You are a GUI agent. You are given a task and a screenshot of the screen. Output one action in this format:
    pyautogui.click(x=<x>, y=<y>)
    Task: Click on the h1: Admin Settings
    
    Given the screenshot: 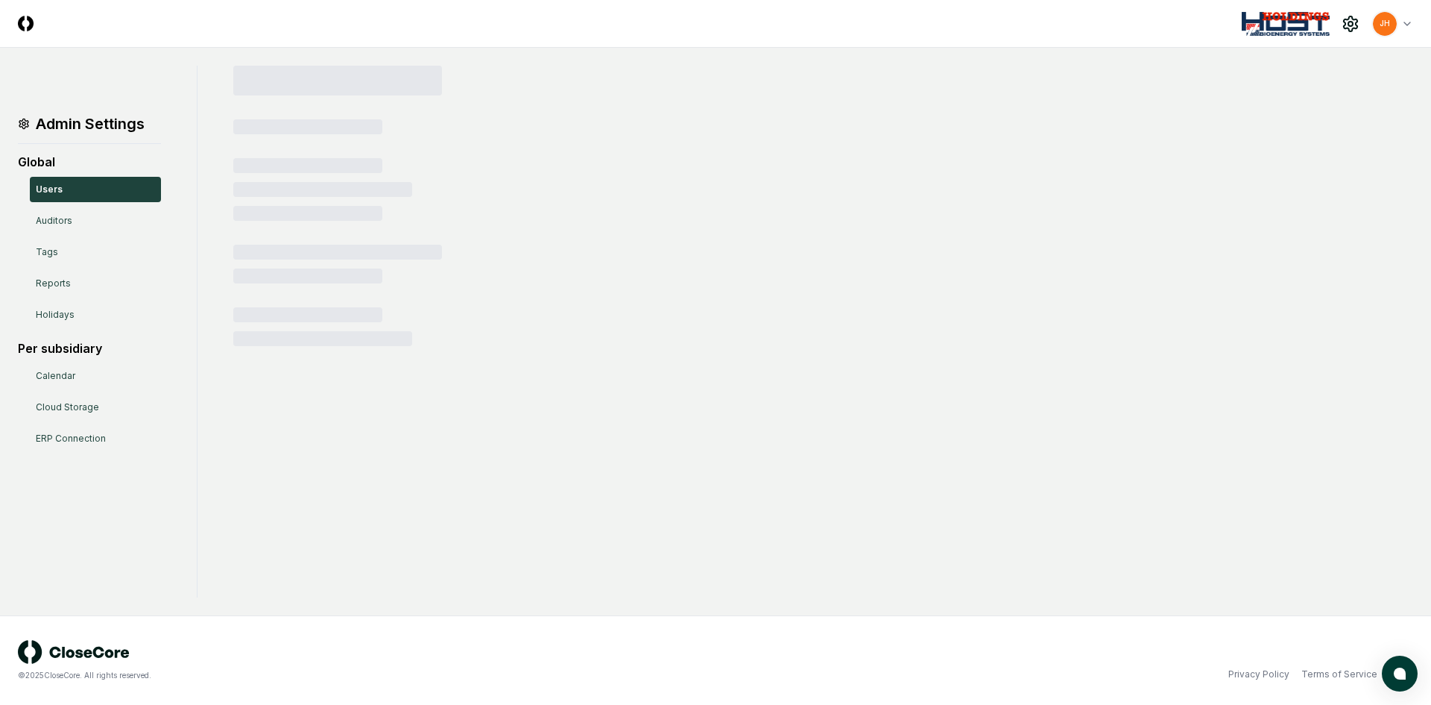 What is the action you would take?
    pyautogui.click(x=89, y=124)
    